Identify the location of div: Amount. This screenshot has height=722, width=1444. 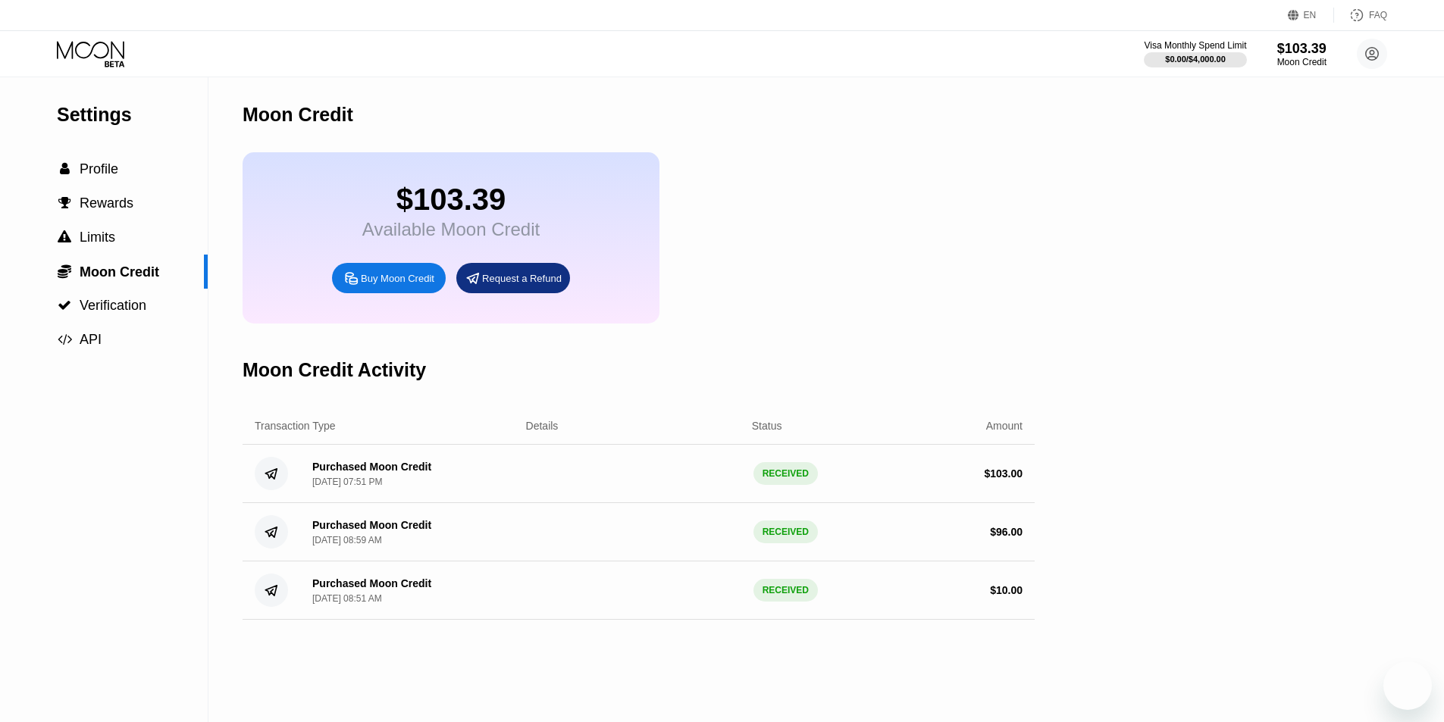
(1004, 426).